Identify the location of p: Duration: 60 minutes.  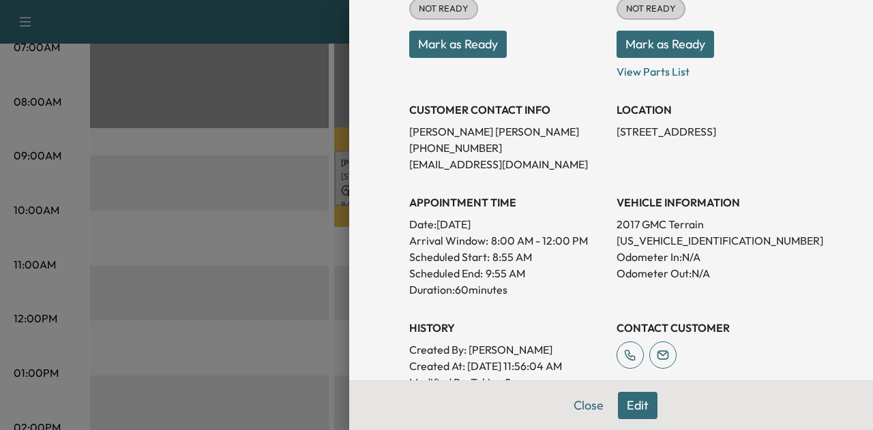
(507, 290).